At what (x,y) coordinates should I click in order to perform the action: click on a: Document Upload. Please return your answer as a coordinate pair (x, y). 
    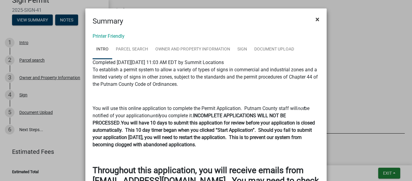
    Looking at the image, I should click on (274, 50).